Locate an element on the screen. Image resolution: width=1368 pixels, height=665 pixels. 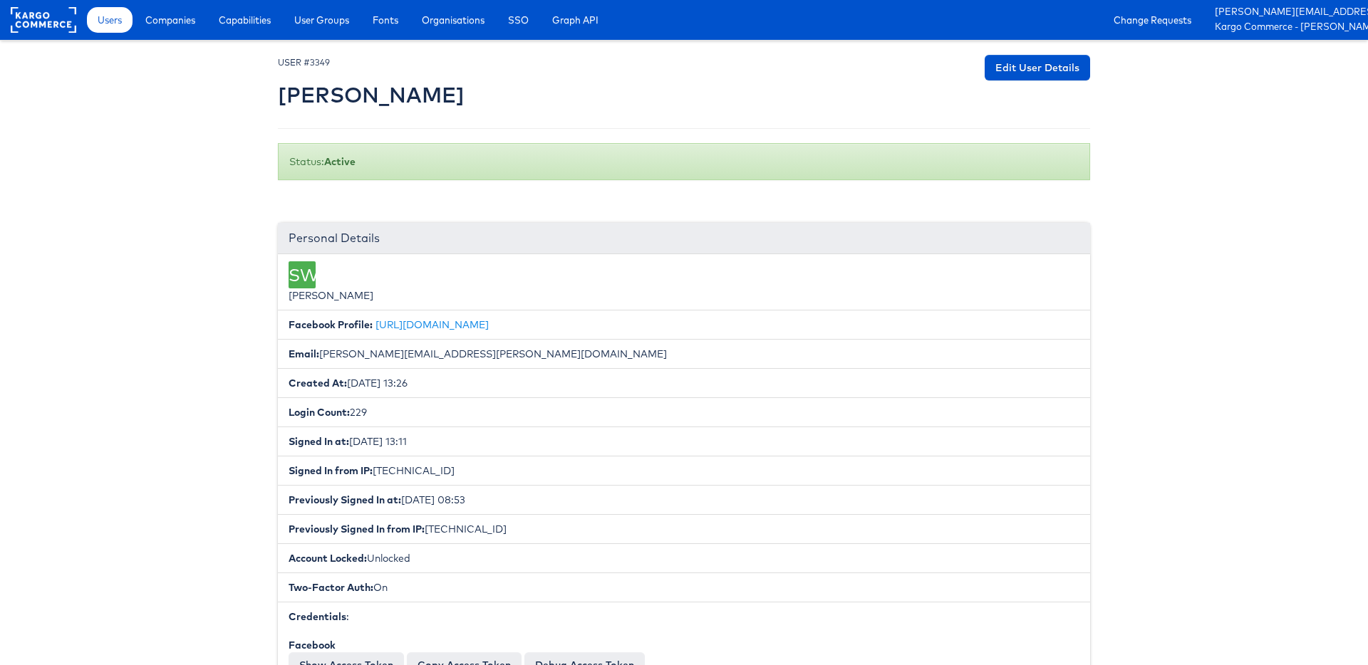
b: Signed In from IP: is located at coordinates (331, 471).